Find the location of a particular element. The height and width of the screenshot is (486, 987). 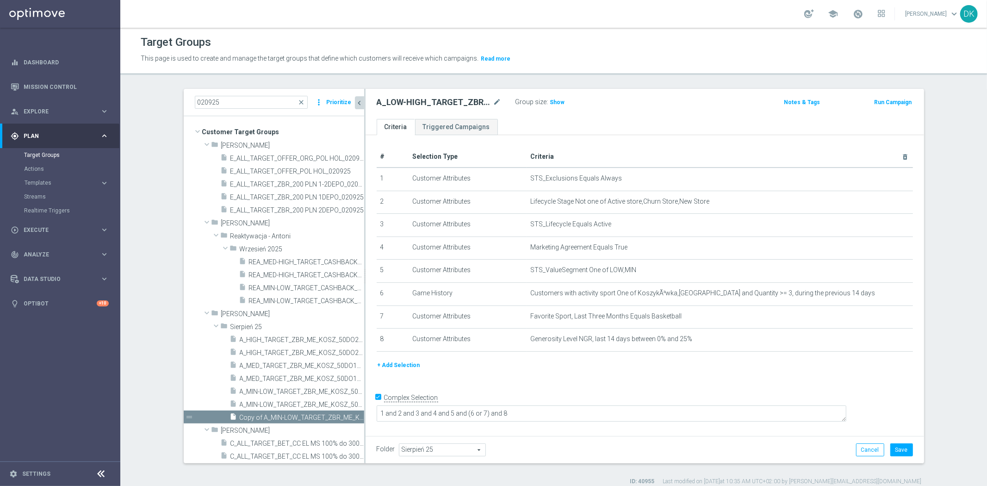

td: 5 is located at coordinates (393, 271).